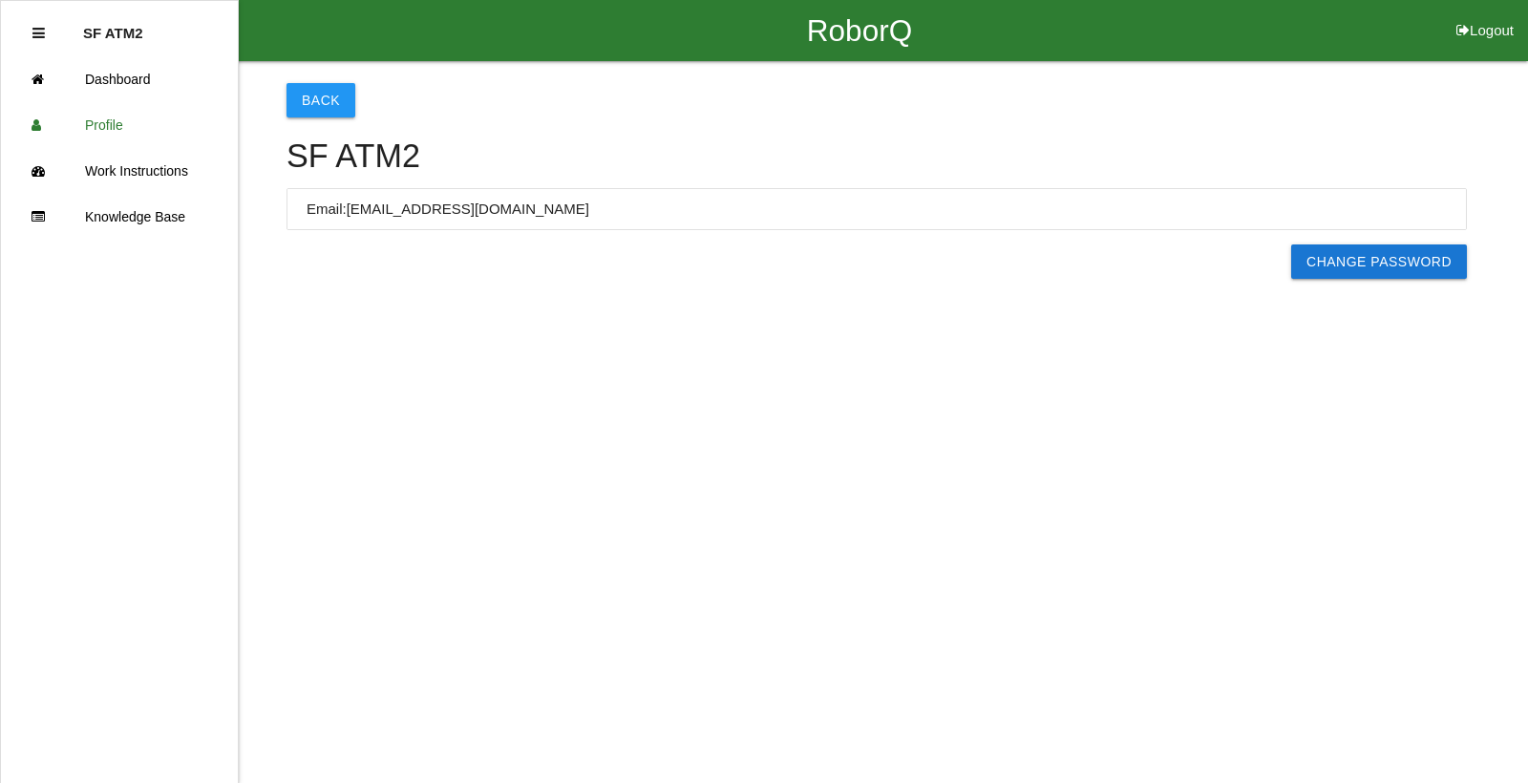 This screenshot has width=1528, height=783. What do you see at coordinates (119, 171) in the screenshot?
I see `a: Work Instructions` at bounding box center [119, 171].